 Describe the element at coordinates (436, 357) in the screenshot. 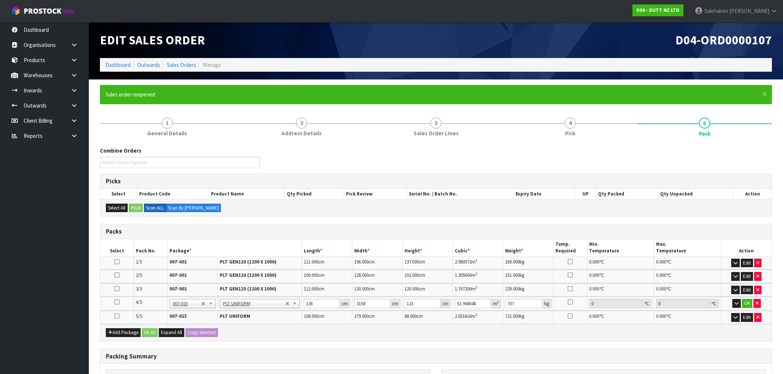

I see `h3: Packing Summary` at that location.